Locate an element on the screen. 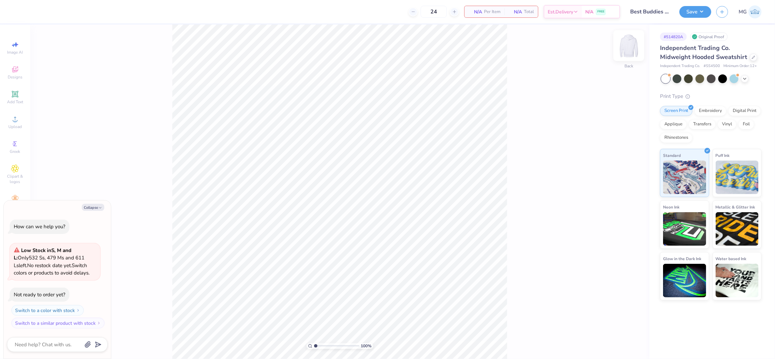 Image resolution: width=775 pixels, height=359 pixels. span: Est. Delivery is located at coordinates (560, 12).